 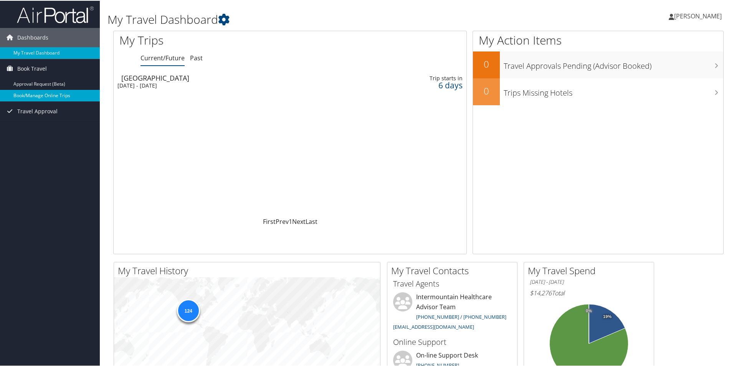 I want to click on a: Past, so click(x=196, y=57).